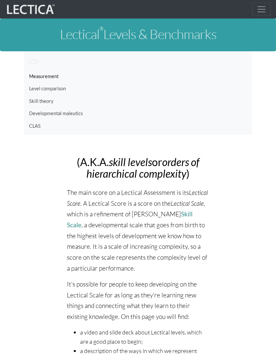 The width and height of the screenshot is (276, 354). Describe the element at coordinates (138, 230) in the screenshot. I see `p: The main score on a Lectical Assessment is its . A Lectical Score is a score on the , which is a ...` at that location.